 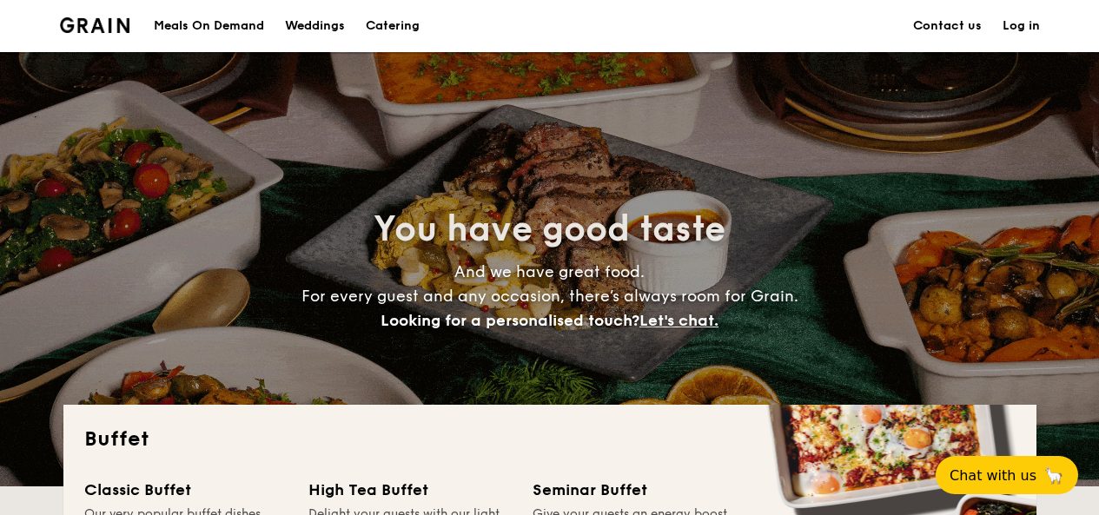 What do you see at coordinates (550, 296) in the screenshot?
I see `span: And we have great food. For every guest and any occasion, there’s always room for Grain.` at bounding box center [550, 296].